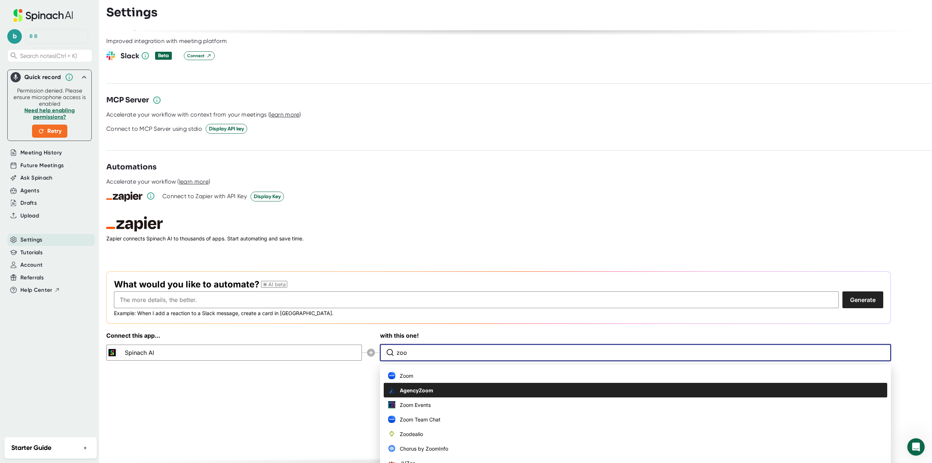  I want to click on span: Referrals, so click(32, 277).